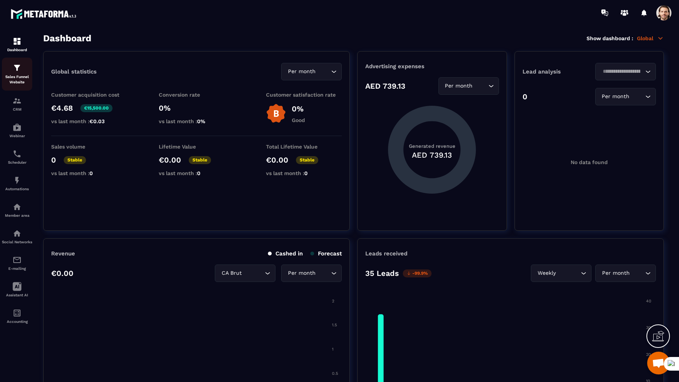 The height and width of the screenshot is (382, 679). Describe the element at coordinates (17, 237) in the screenshot. I see `a: social-networksocial-networkSocial Networks` at that location.